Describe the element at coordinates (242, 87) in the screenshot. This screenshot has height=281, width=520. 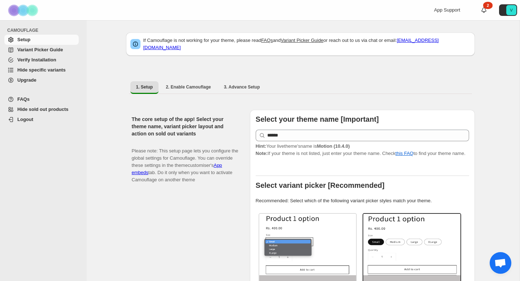
I see `span: 3. Advance Setup` at that location.